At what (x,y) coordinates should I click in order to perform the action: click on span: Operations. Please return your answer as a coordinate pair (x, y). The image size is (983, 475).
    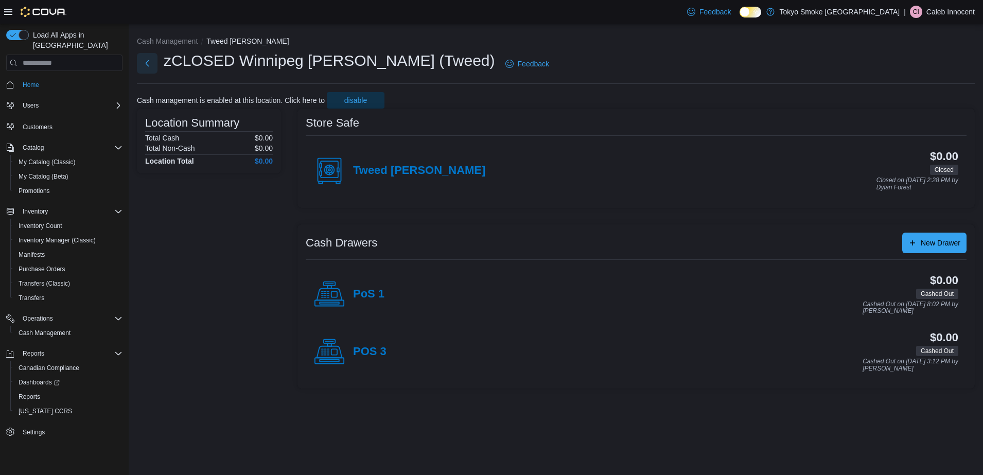
    Looking at the image, I should click on (38, 318).